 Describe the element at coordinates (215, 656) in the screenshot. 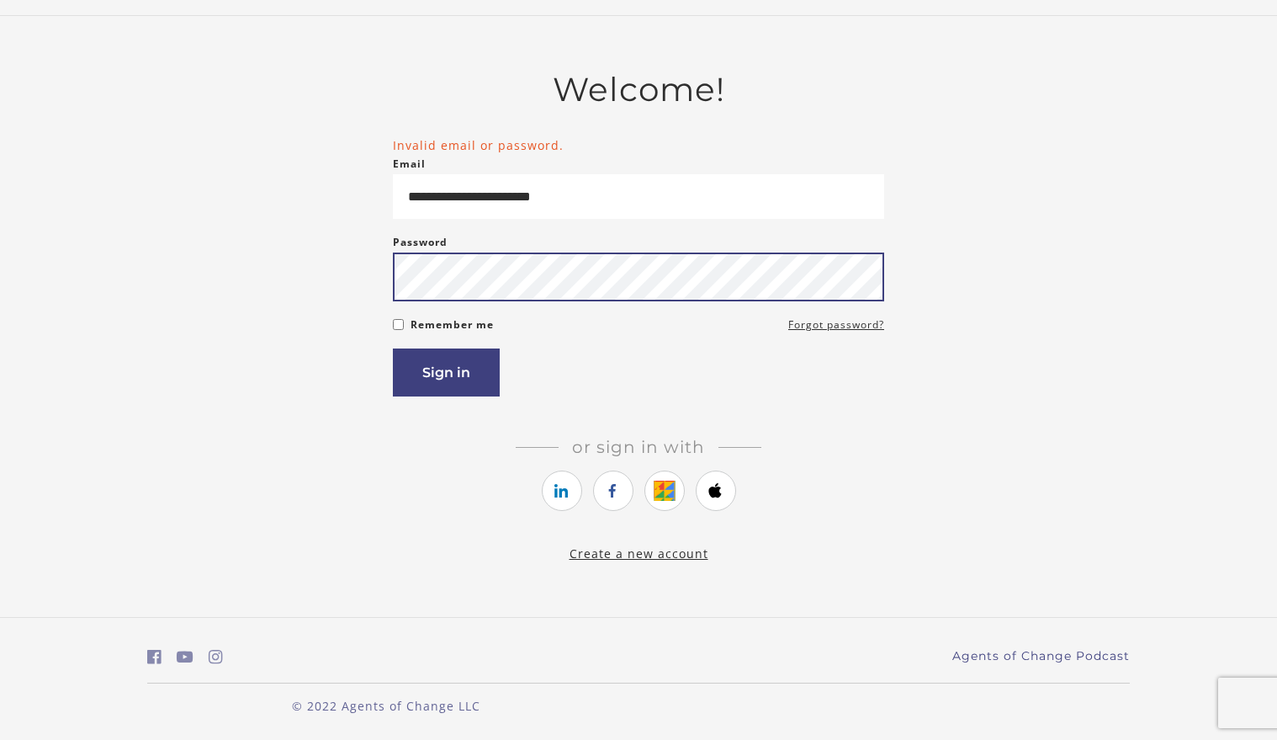

I see `i: https://www.instagram.com/agentsofchangeprep/ (Open in a new window)` at that location.